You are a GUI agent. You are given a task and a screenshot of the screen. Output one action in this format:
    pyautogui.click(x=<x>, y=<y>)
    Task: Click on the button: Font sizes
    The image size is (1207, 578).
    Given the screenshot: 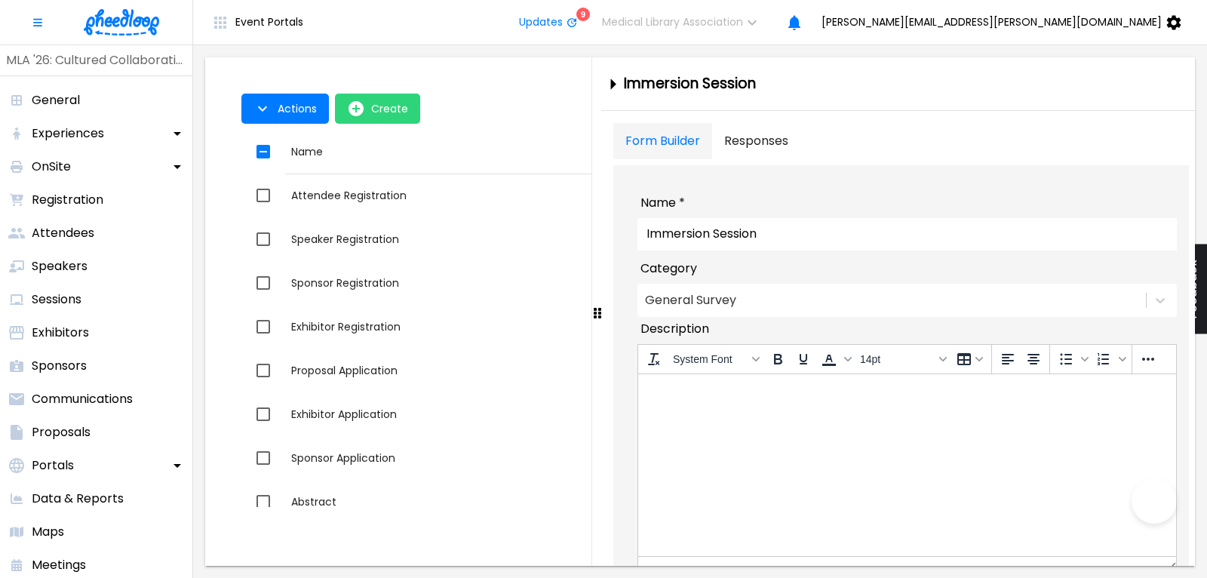 What is the action you would take?
    pyautogui.click(x=903, y=359)
    